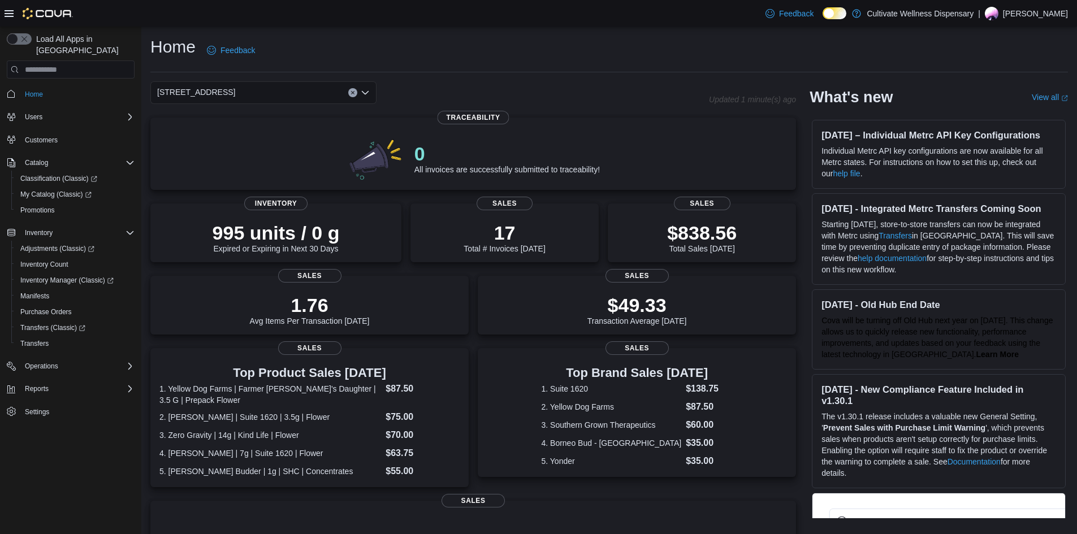 The height and width of the screenshot is (534, 1077). I want to click on button: Manifests, so click(75, 296).